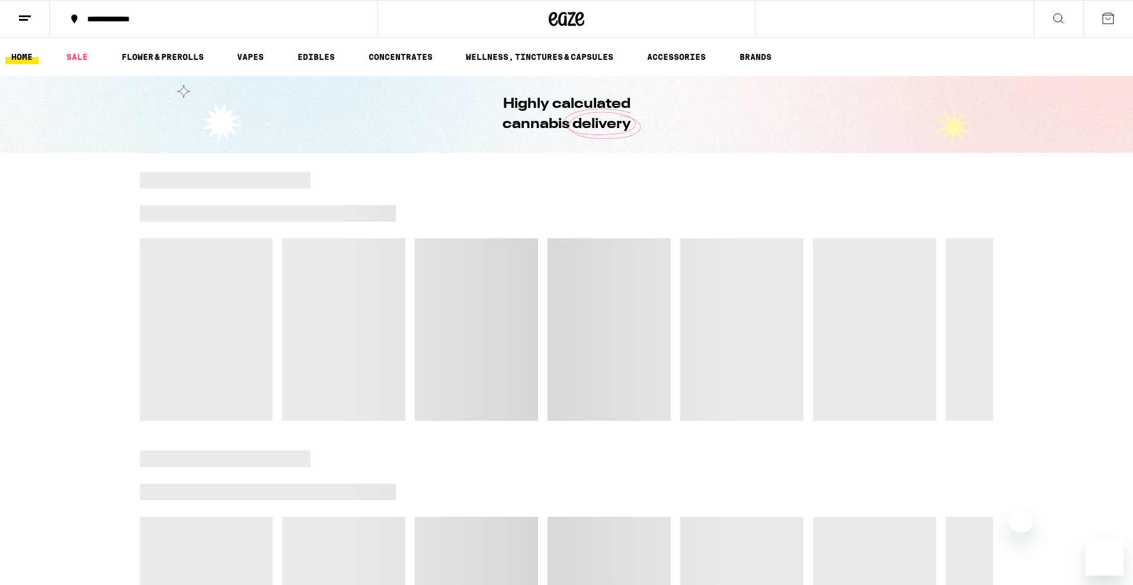 The height and width of the screenshot is (585, 1133). Describe the element at coordinates (539, 57) in the screenshot. I see `a: WELLNESS, TINCTURES & CAPSULES` at that location.